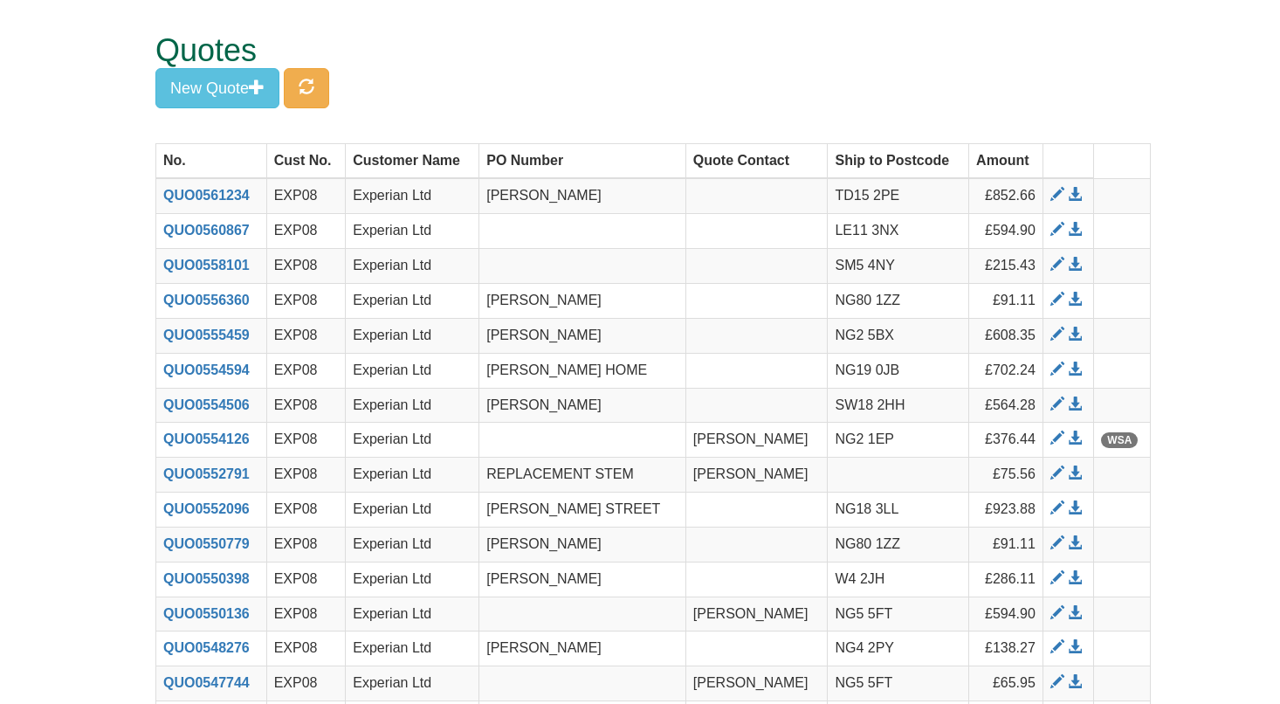 This screenshot has height=704, width=1280. Describe the element at coordinates (756, 161) in the screenshot. I see `th: Quote Contact` at that location.